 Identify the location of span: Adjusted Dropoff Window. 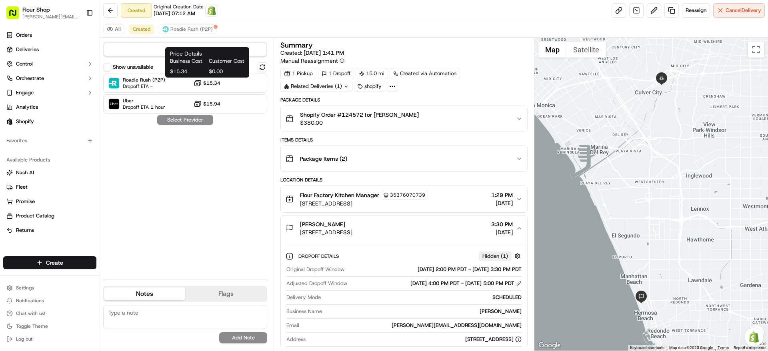
(317, 284).